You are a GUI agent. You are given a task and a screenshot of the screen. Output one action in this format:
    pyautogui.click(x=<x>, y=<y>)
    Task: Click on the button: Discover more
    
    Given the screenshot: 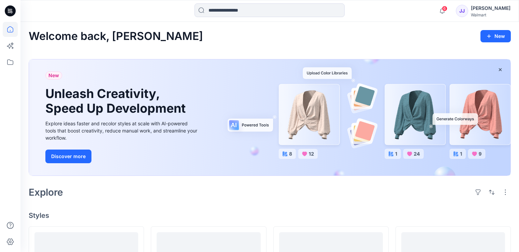 What is the action you would take?
    pyautogui.click(x=68, y=156)
    